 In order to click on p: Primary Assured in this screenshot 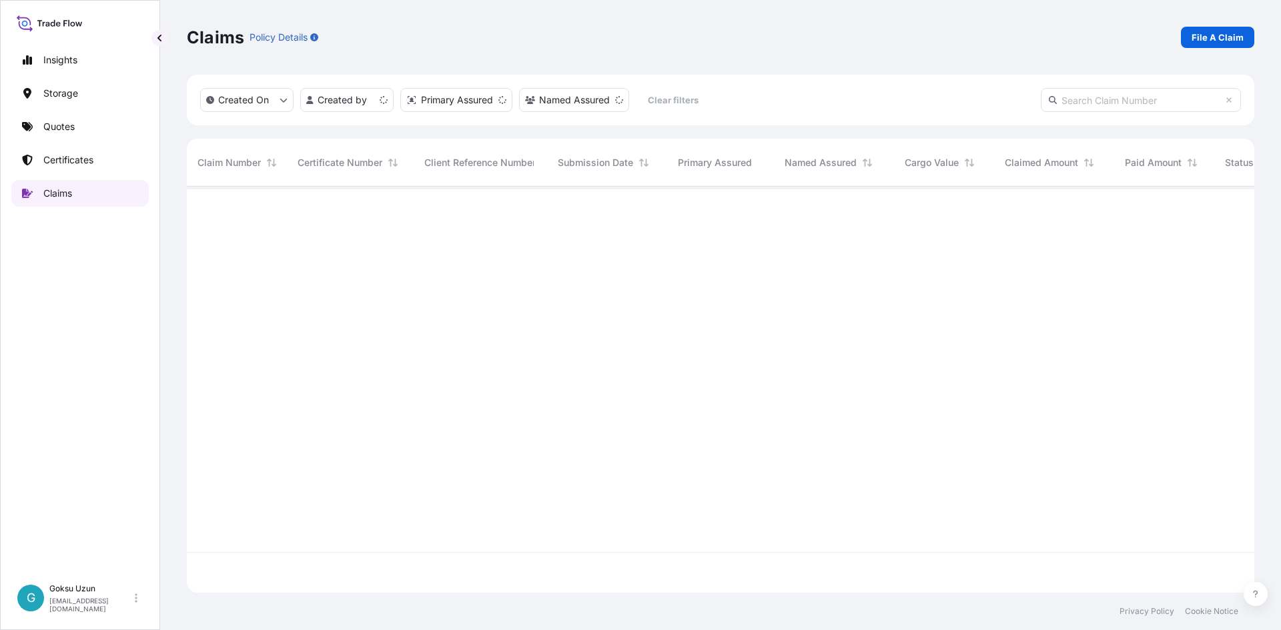, I will do `click(457, 100)`.